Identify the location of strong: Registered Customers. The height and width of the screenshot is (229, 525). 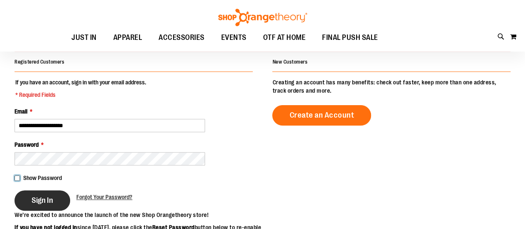
(39, 62).